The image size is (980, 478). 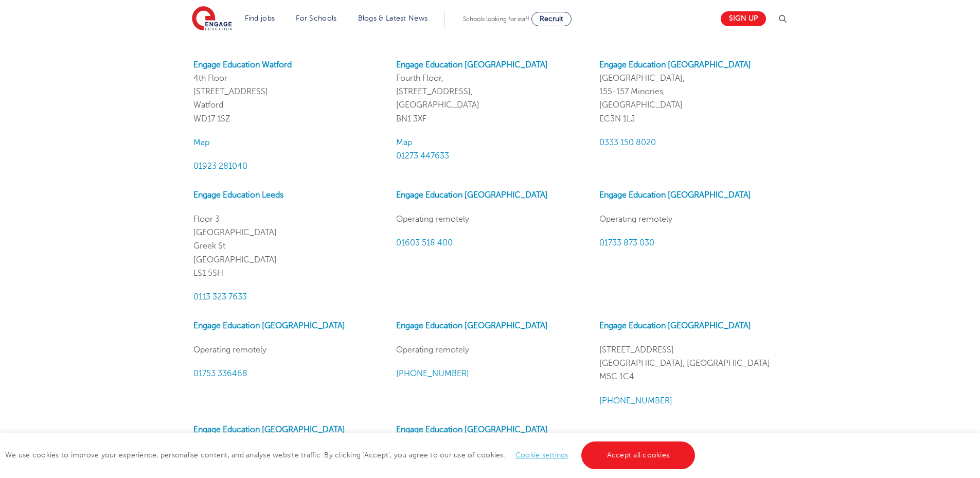 What do you see at coordinates (627, 142) in the screenshot?
I see `a: 0333 150 8020` at bounding box center [627, 142].